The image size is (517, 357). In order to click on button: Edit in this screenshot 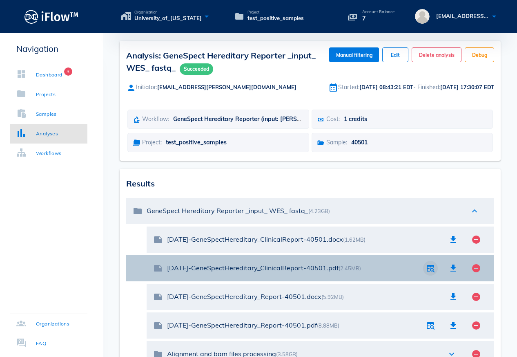, I will do `click(395, 55)`.